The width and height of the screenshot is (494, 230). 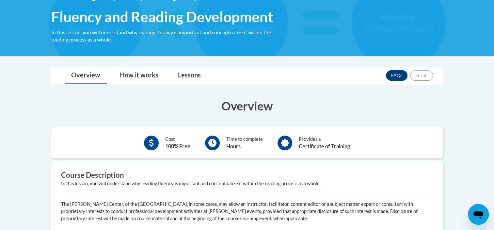 What do you see at coordinates (324, 146) in the screenshot?
I see `b: Certificate of Training` at bounding box center [324, 146].